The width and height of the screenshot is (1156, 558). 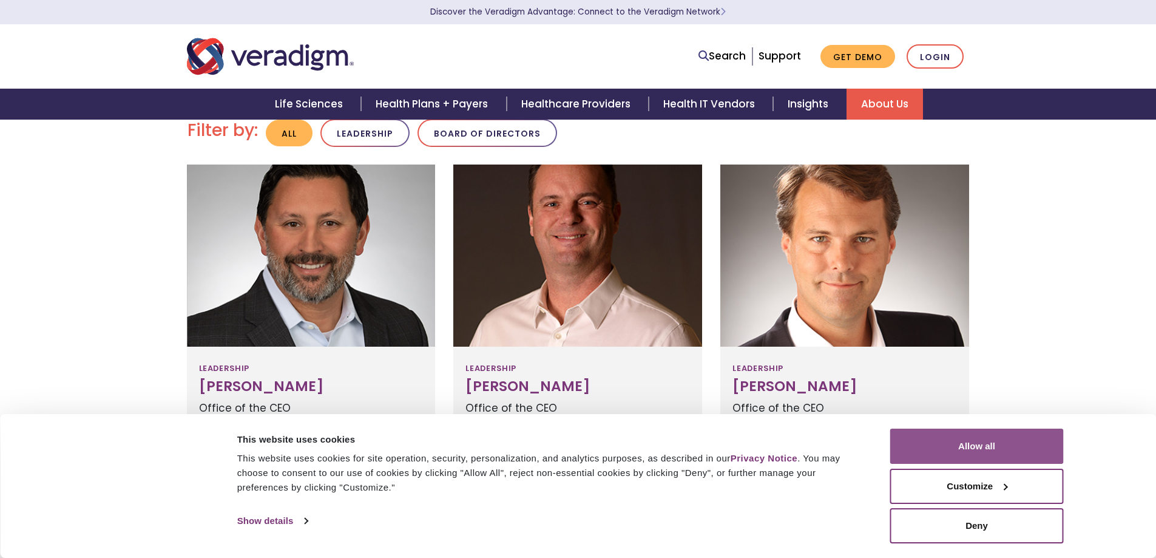 I want to click on p: Office of the CEO SVP and Corporate Secretary, so click(x=578, y=416).